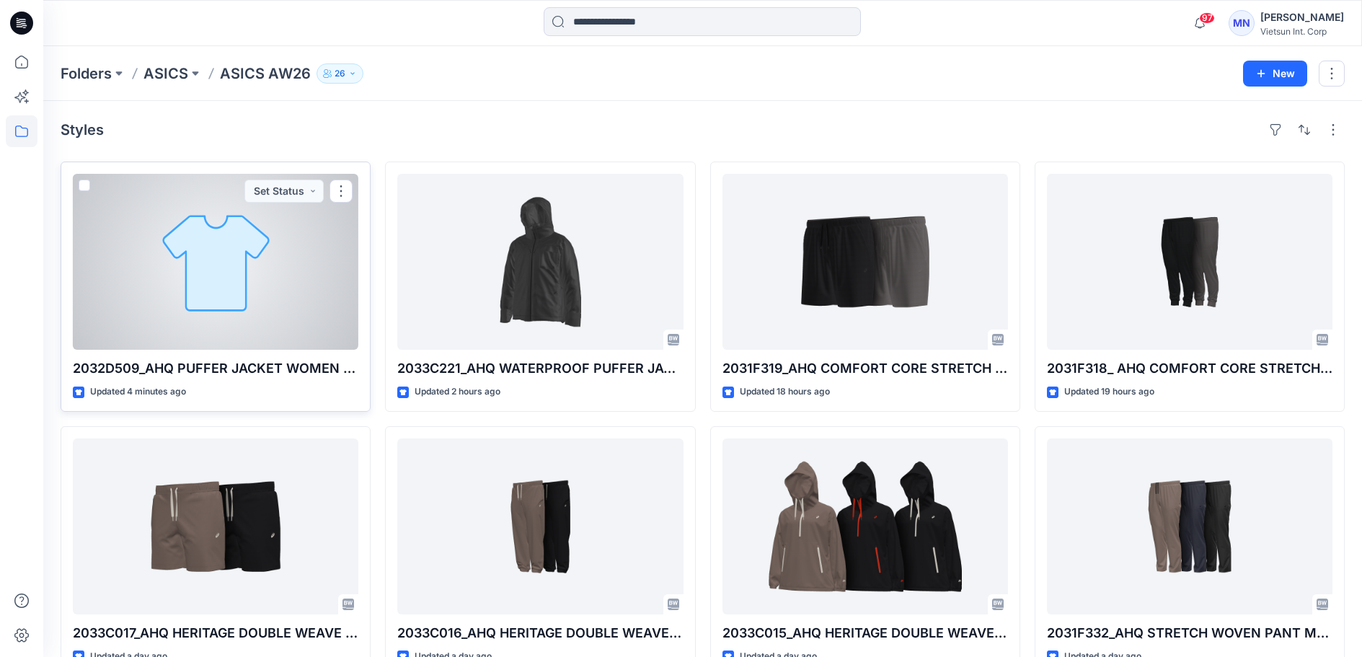  I want to click on p: 2033C015_AHQ HERITAGE DOUBLE WEAVE RELAXED ANORAK UNISEX WESTERN _AW26, so click(865, 633).